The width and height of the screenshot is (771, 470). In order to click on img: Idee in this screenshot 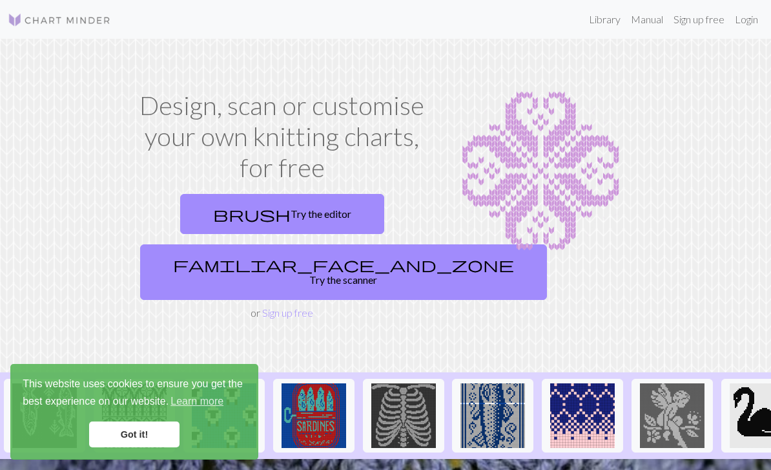, I will do `click(583, 415)`.